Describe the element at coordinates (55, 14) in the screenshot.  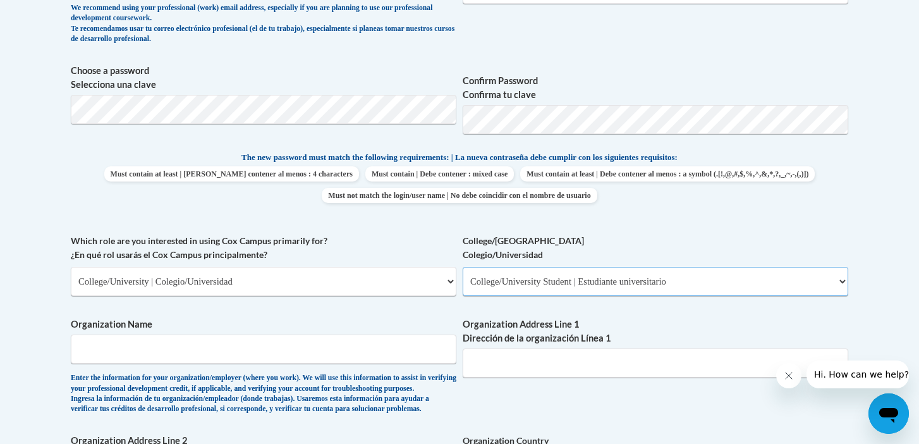
I see `span: Hi. How can we help?` at that location.